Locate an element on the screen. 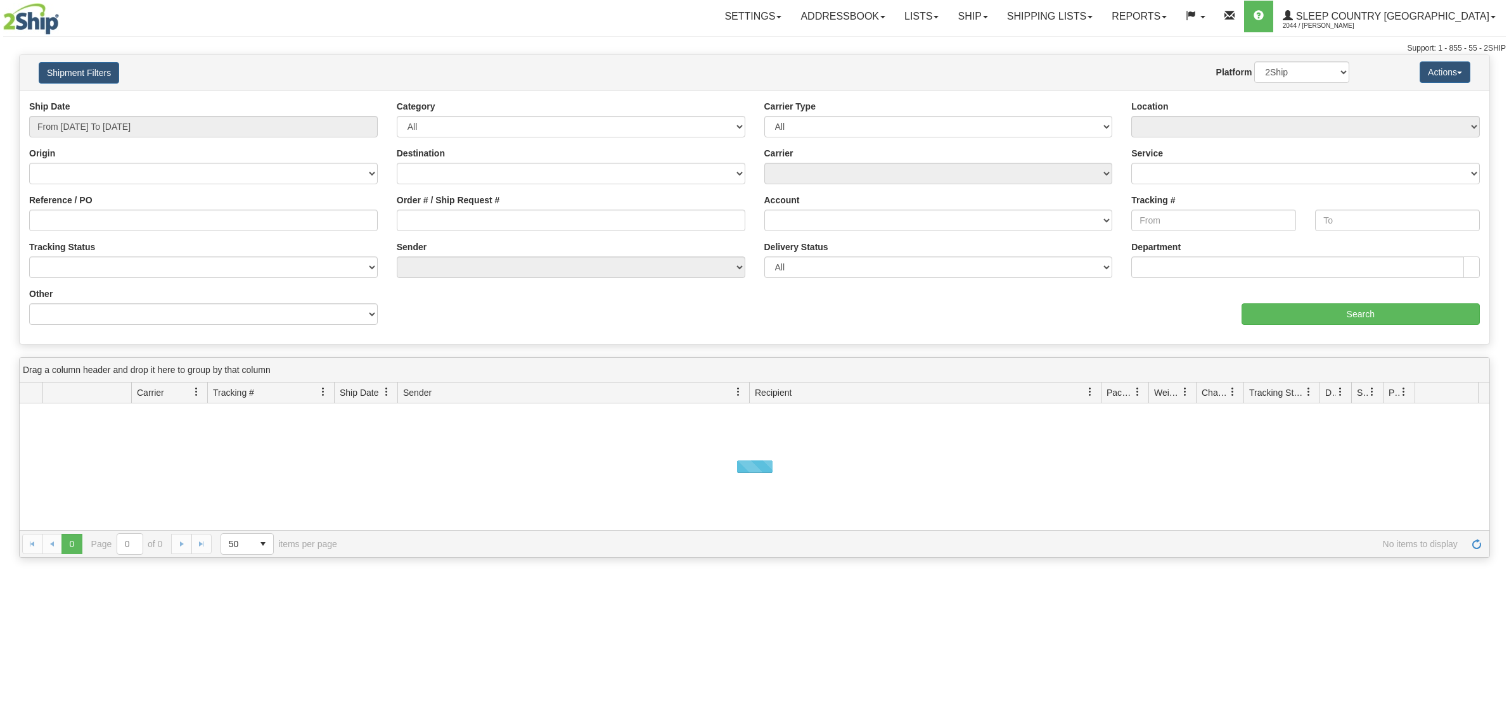 This screenshot has width=1509, height=727. label: Destination is located at coordinates (421, 153).